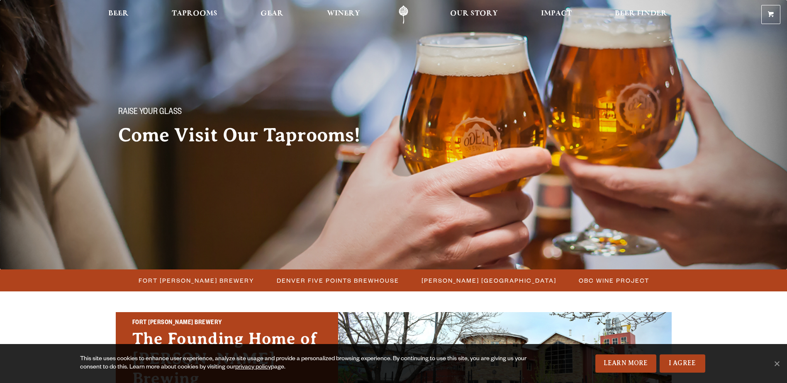 This screenshot has width=787, height=383. I want to click on span: Beer, so click(118, 14).